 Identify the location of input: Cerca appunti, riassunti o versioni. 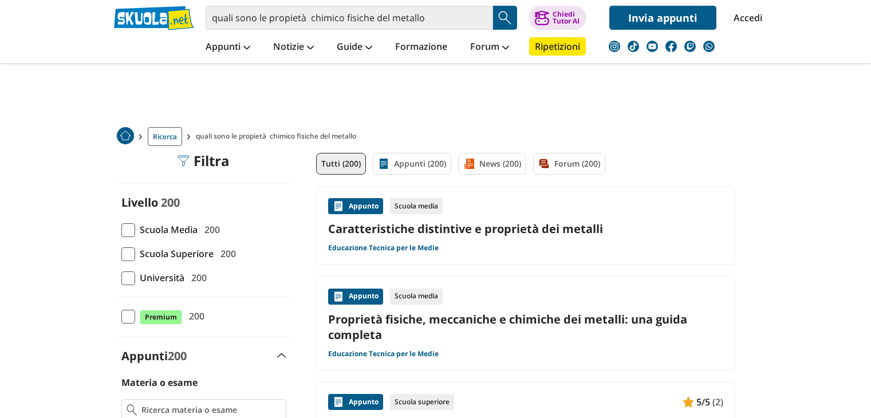
(349, 18).